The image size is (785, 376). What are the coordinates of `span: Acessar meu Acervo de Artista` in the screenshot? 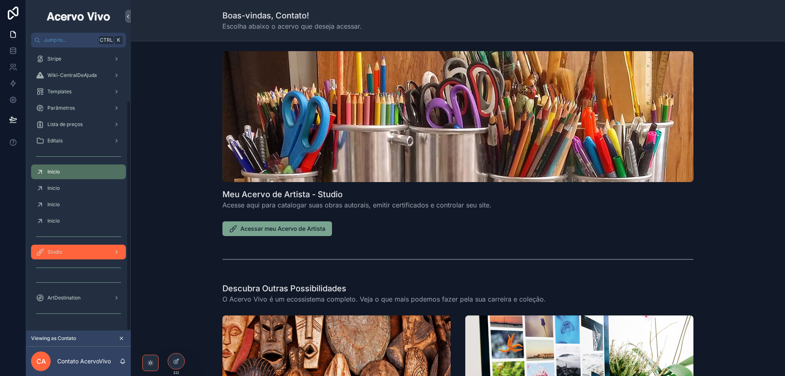 It's located at (283, 229).